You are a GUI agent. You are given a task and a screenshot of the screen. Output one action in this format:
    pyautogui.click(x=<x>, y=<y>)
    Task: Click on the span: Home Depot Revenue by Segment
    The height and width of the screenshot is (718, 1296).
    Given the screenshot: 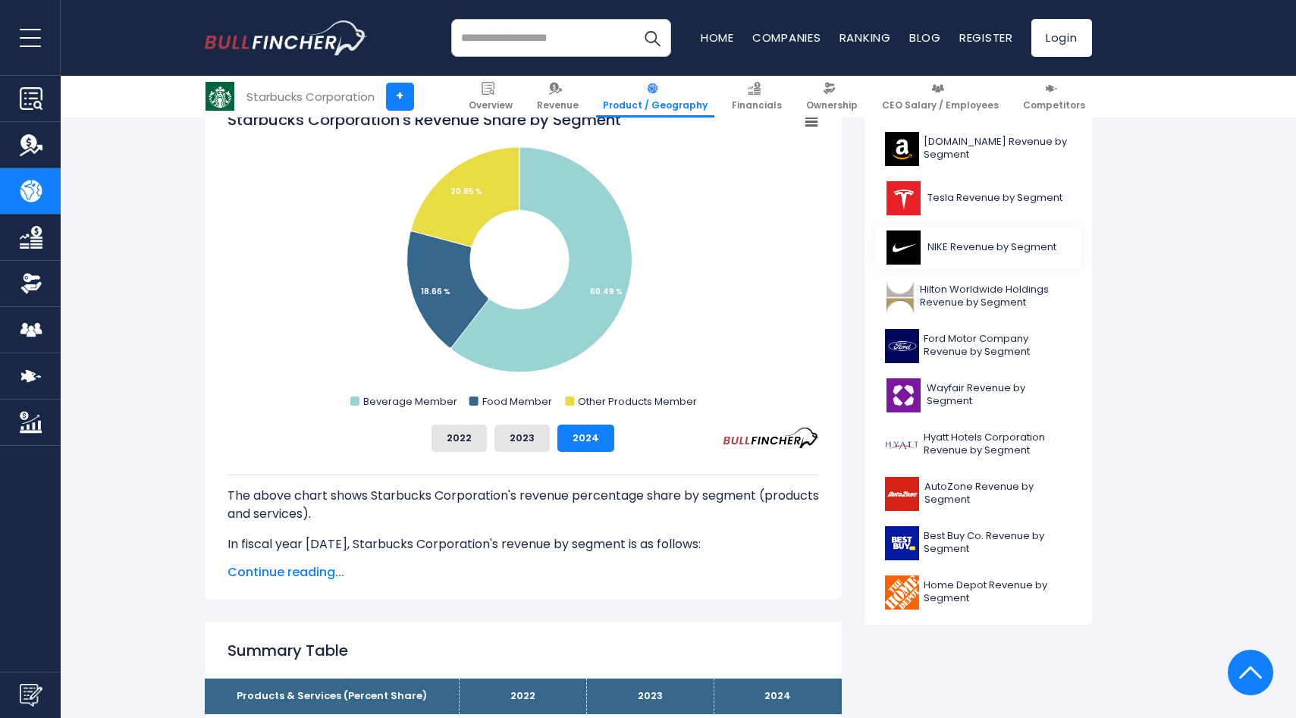 What is the action you would take?
    pyautogui.click(x=997, y=592)
    